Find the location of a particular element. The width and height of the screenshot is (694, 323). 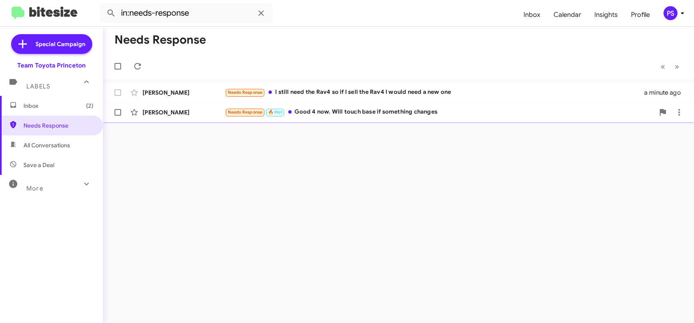

h1: Needs Response is located at coordinates (160, 40).